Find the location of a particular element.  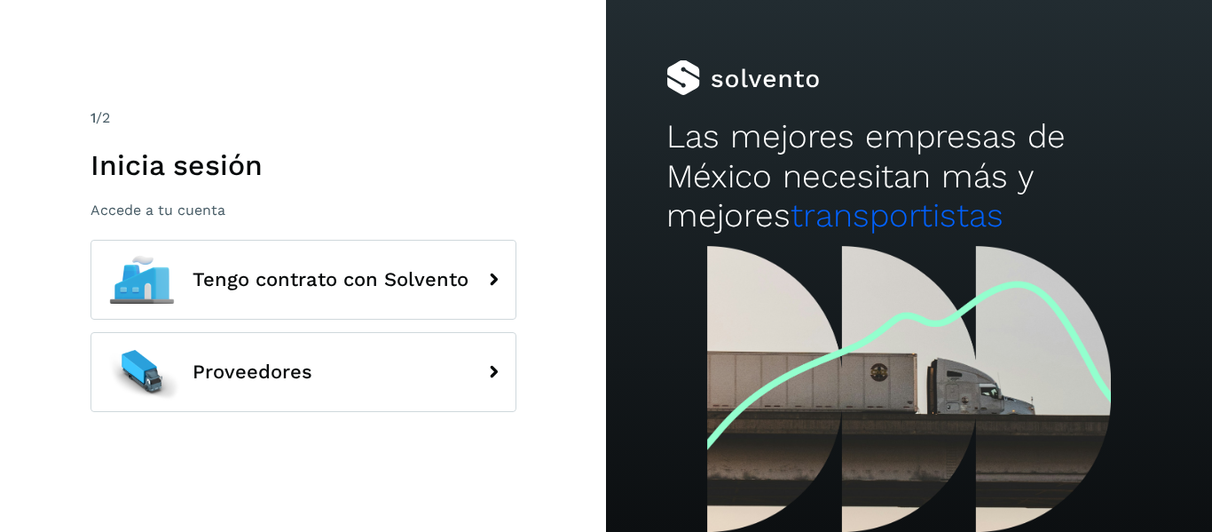

span: 1 is located at coordinates (93, 117).